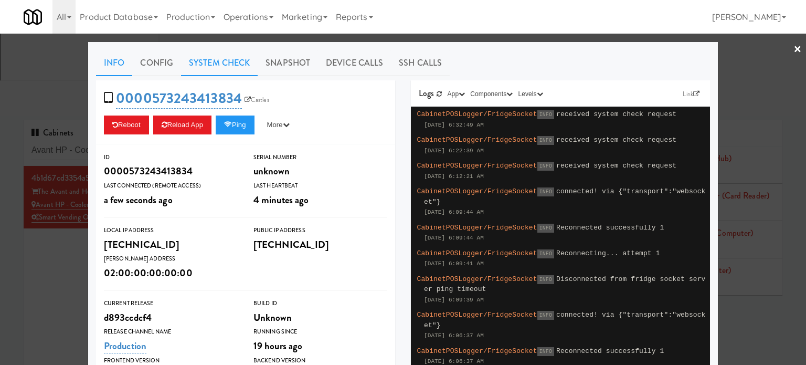  What do you see at coordinates (171, 303) in the screenshot?
I see `div: Current Release` at bounding box center [171, 303].